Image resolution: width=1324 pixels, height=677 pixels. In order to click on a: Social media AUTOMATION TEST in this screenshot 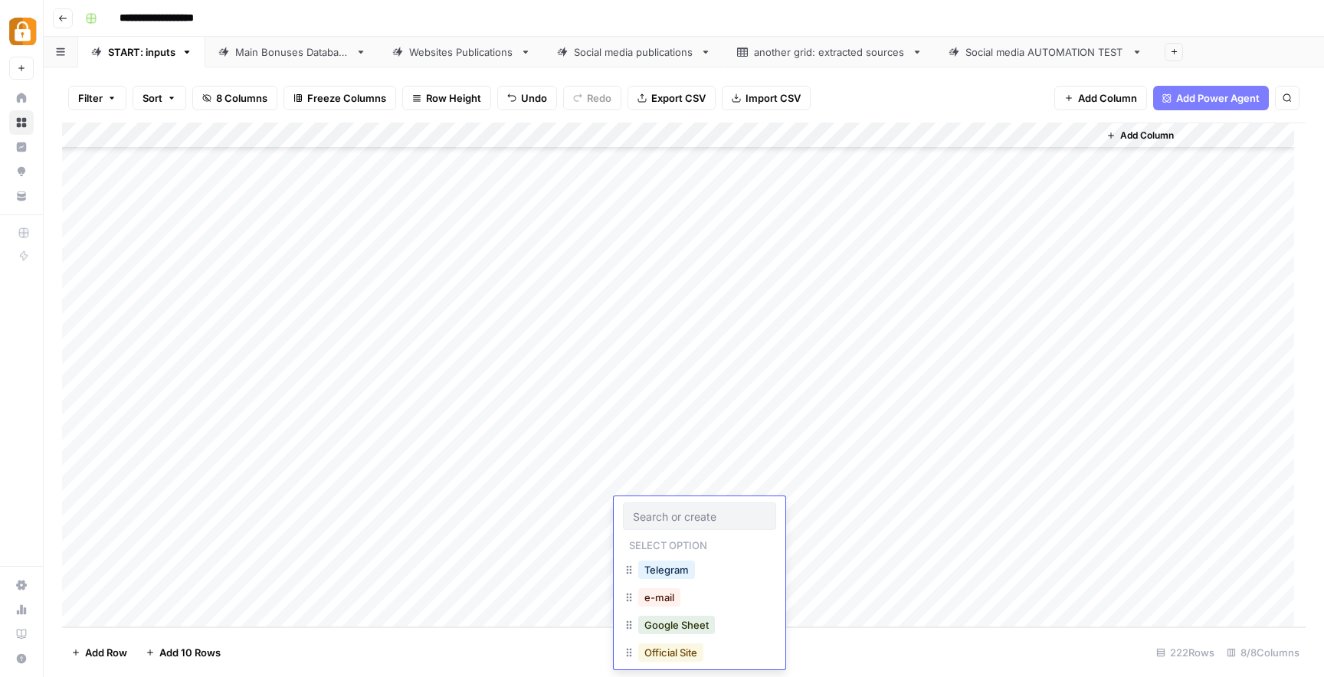, I will do `click(1045, 52)`.